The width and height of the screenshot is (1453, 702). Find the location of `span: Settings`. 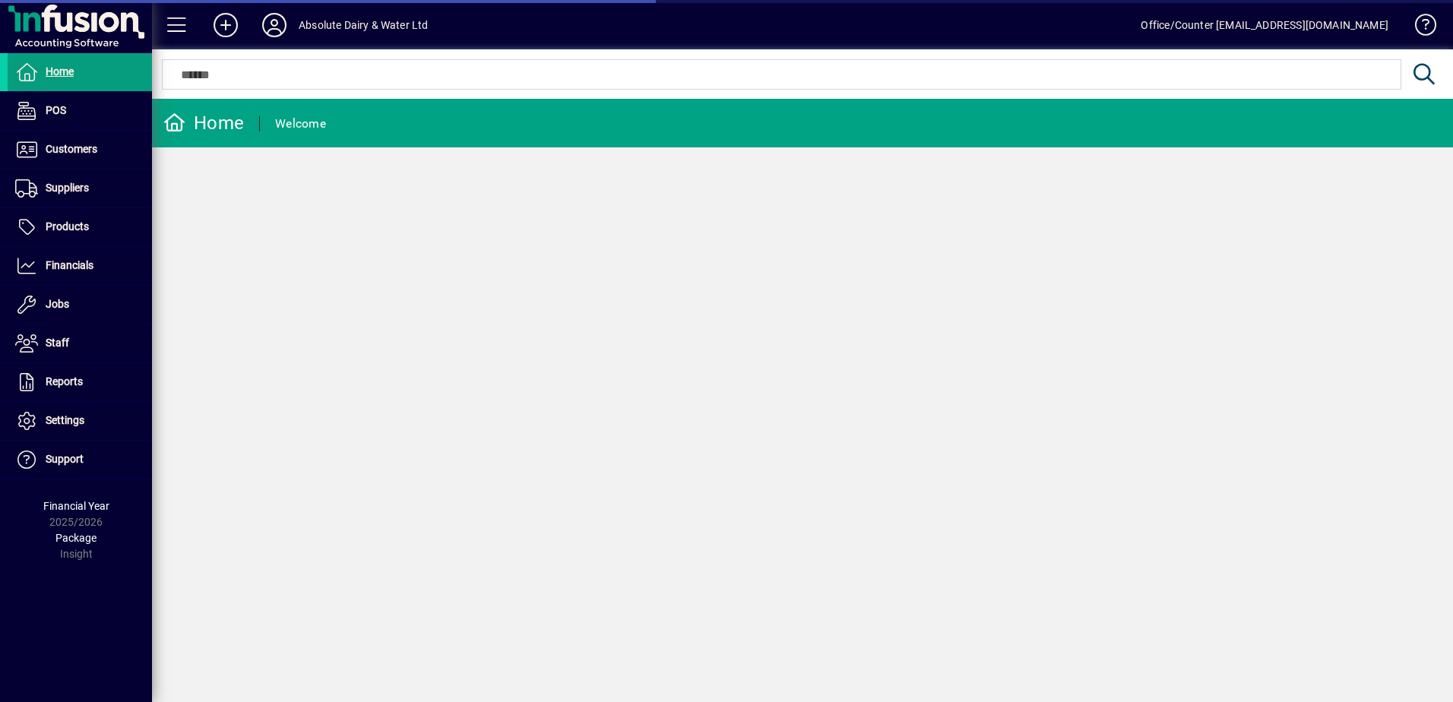

span: Settings is located at coordinates (65, 420).